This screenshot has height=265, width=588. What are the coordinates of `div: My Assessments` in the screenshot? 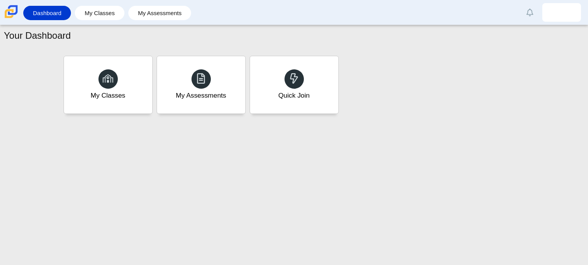 It's located at (201, 95).